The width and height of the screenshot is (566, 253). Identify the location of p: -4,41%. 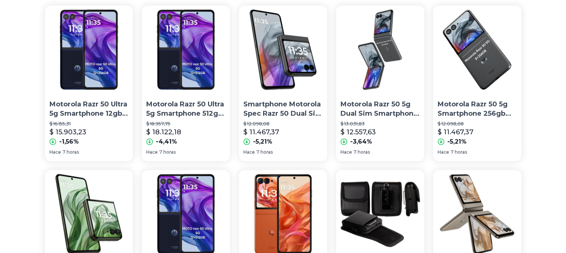
(166, 142).